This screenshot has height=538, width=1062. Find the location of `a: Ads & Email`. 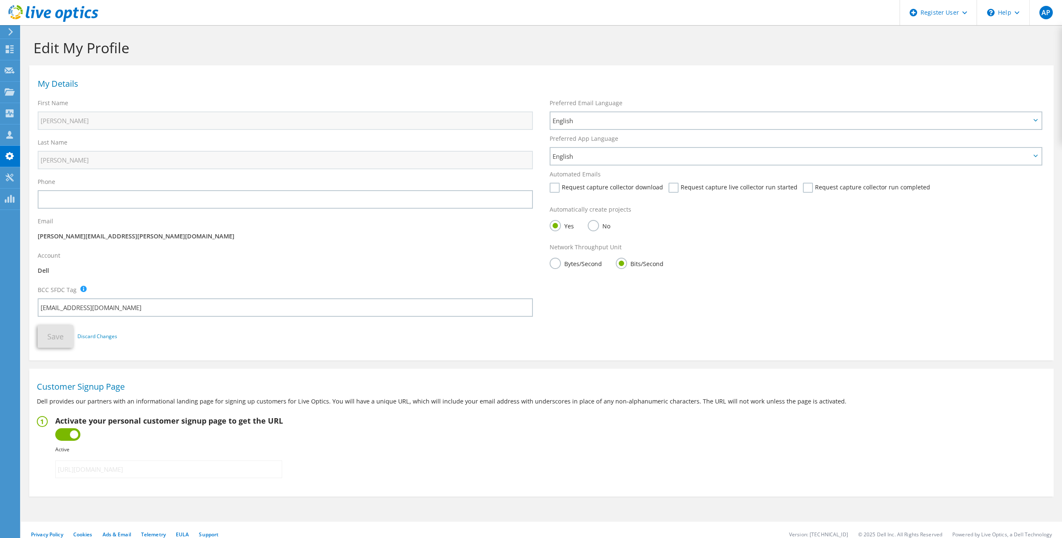

a: Ads & Email is located at coordinates (117, 534).